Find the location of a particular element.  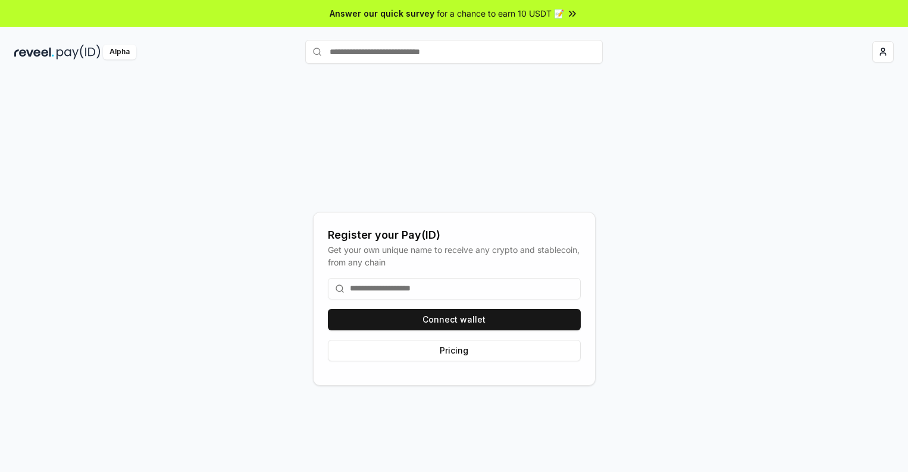

img: reveel_dark is located at coordinates (34, 52).